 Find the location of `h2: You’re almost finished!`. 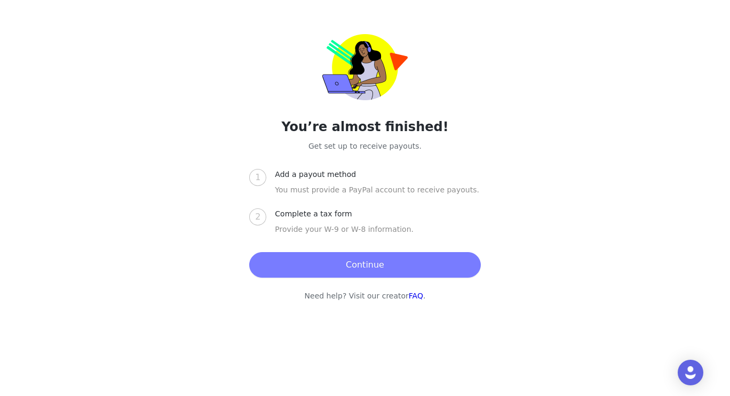

h2: You’re almost finished! is located at coordinates (365, 127).